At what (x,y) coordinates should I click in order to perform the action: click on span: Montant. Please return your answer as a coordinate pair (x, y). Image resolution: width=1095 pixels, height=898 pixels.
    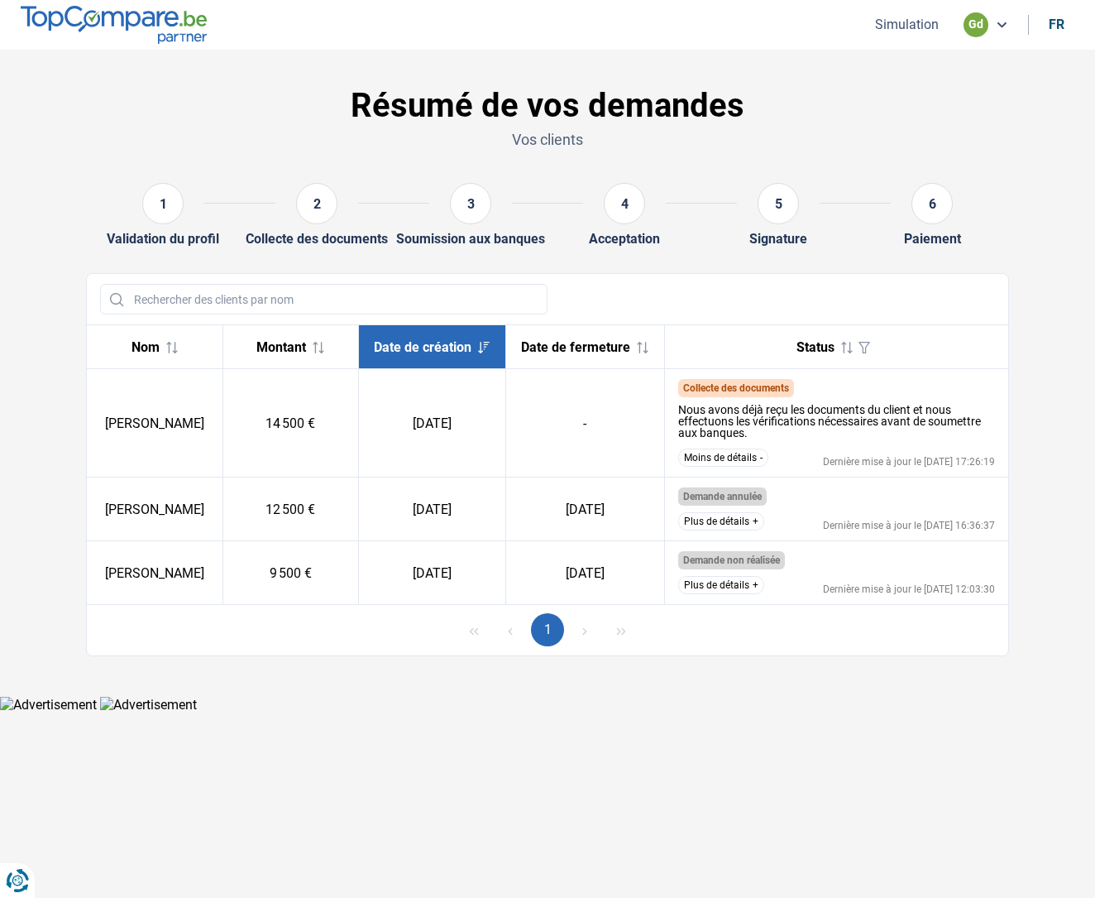
    Looking at the image, I should click on (281, 347).